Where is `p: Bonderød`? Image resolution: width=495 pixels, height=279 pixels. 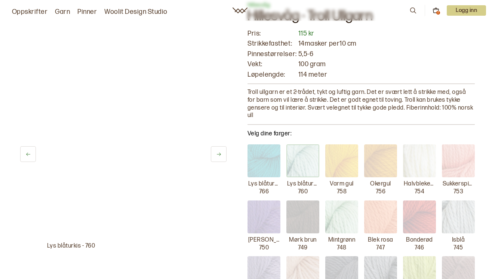 p: Bonderød is located at coordinates (420, 240).